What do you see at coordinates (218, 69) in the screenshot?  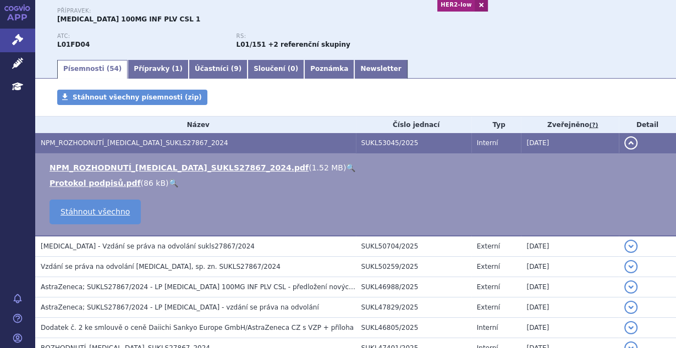 I see `a: Účastníci (9)` at bounding box center [218, 69].